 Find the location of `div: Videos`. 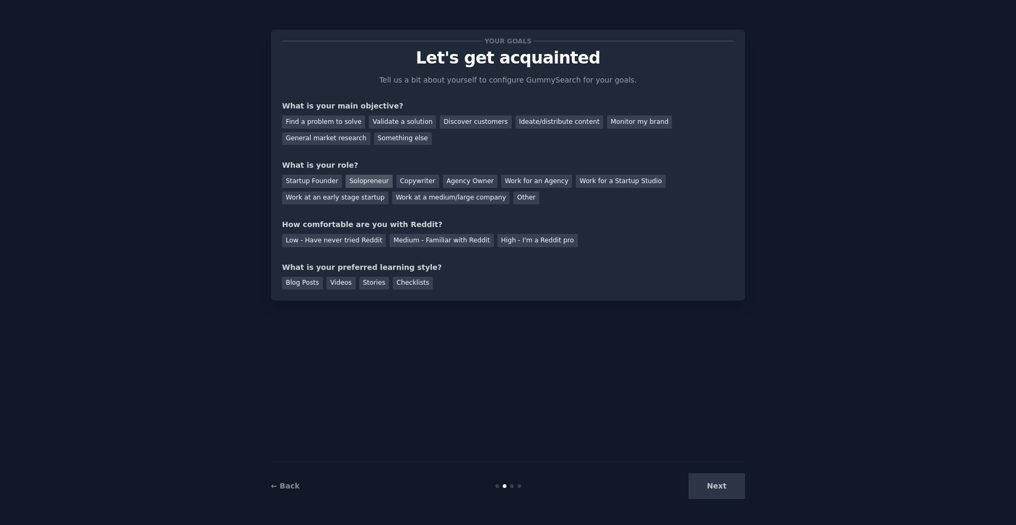

div: Videos is located at coordinates (341, 283).